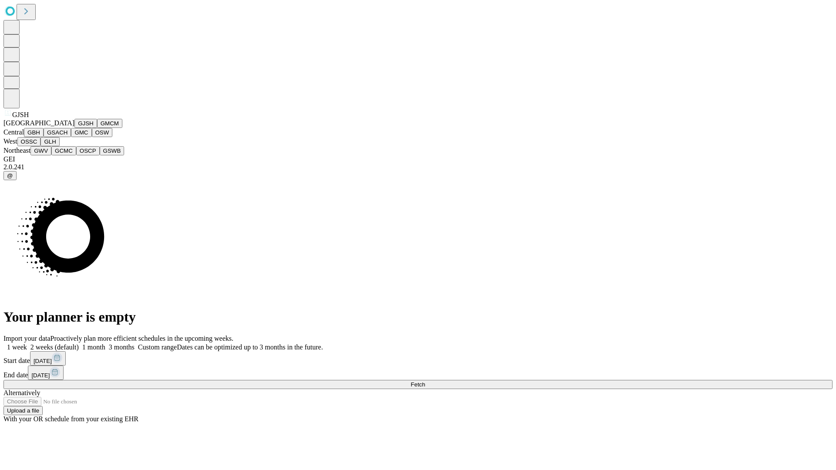 The width and height of the screenshot is (836, 470). What do you see at coordinates (418, 385) in the screenshot?
I see `button: Fetch` at bounding box center [418, 385].